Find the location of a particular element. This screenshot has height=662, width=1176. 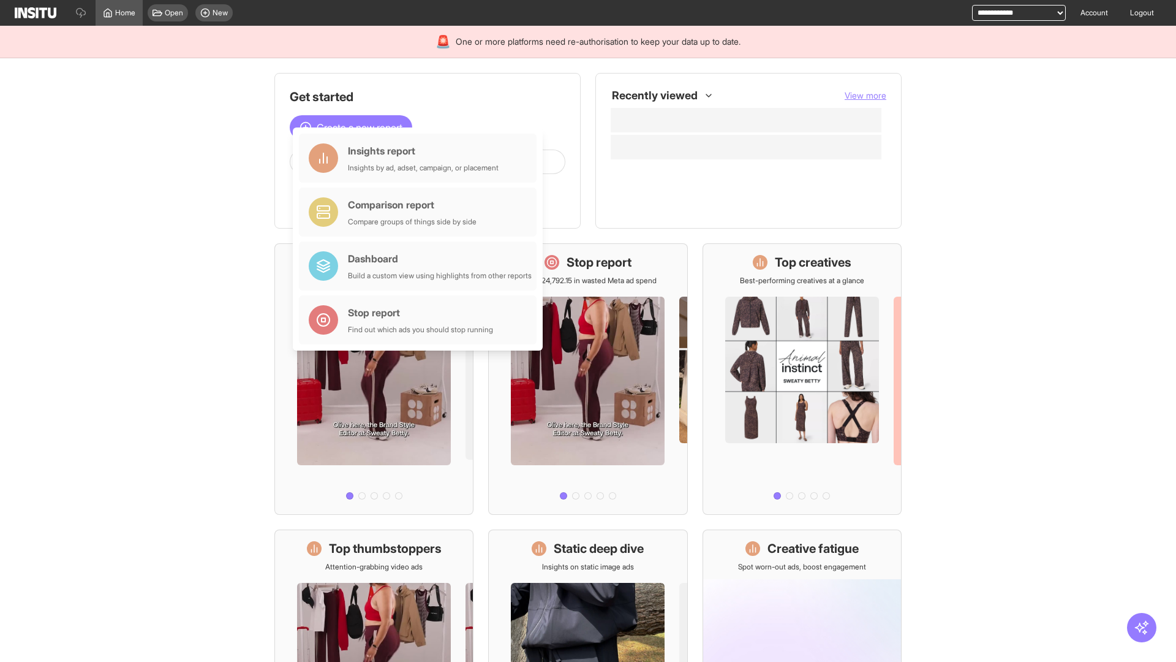

div: Comparison report is located at coordinates (412, 205).